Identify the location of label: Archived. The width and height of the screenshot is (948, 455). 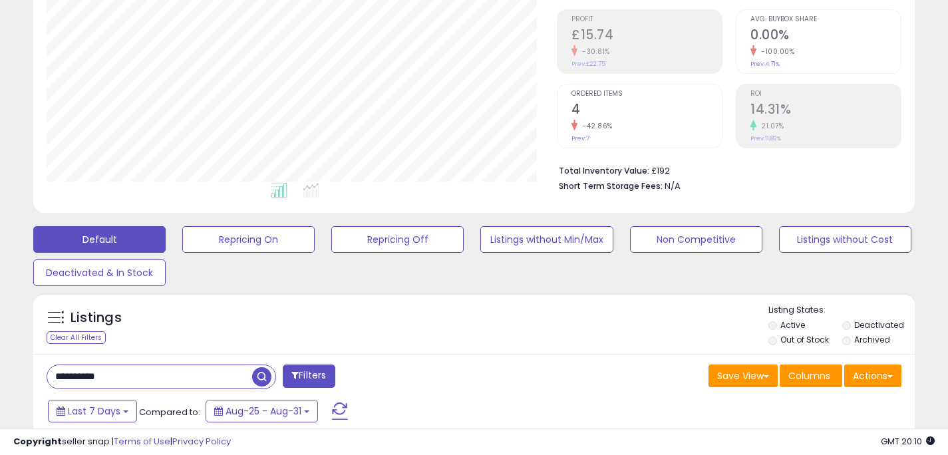
(872, 339).